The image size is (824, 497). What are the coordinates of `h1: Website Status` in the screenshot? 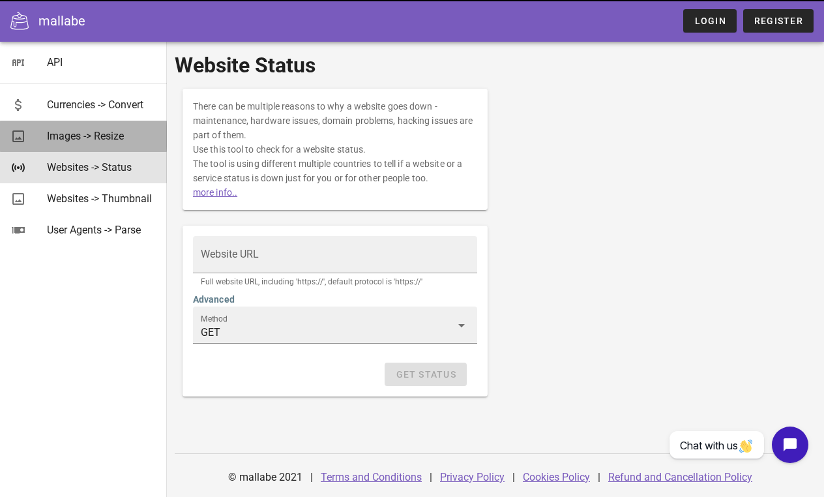 It's located at (495, 65).